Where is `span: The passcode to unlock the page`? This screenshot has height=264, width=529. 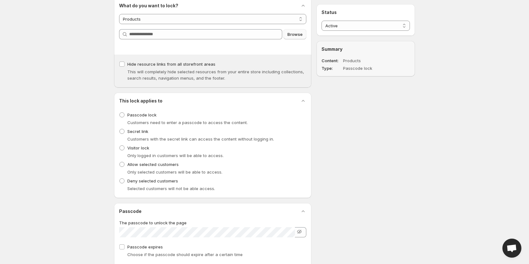 span: The passcode to unlock the page is located at coordinates (153, 222).